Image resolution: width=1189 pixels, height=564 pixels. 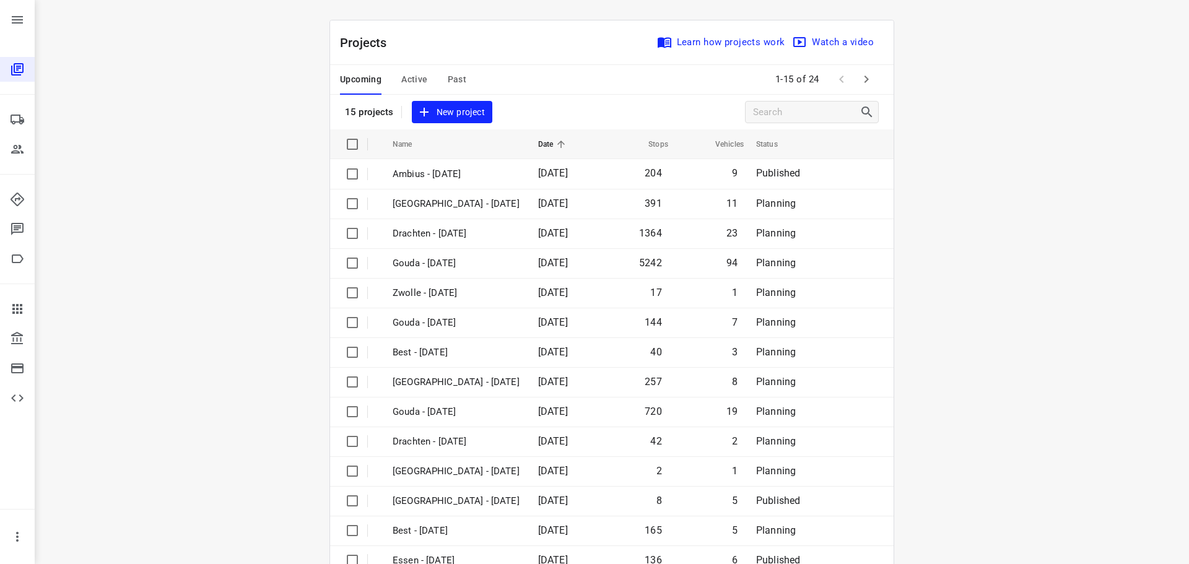 What do you see at coordinates (456, 234) in the screenshot?
I see `p: Drachten - Monday` at bounding box center [456, 234].